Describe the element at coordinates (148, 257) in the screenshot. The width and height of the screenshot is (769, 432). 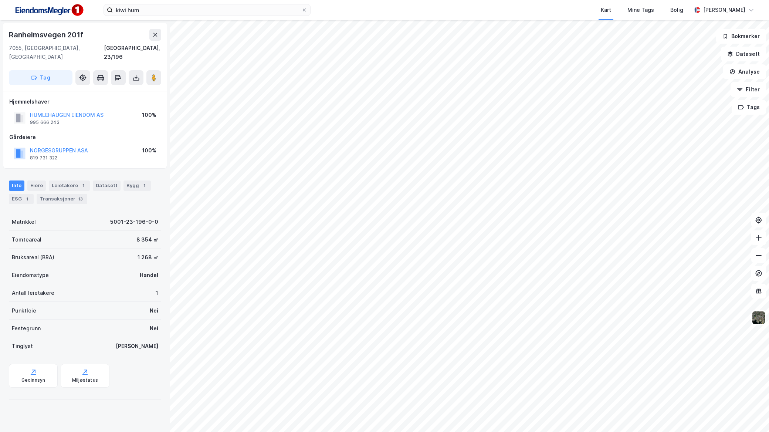
I see `div: 1 268 ㎡` at that location.